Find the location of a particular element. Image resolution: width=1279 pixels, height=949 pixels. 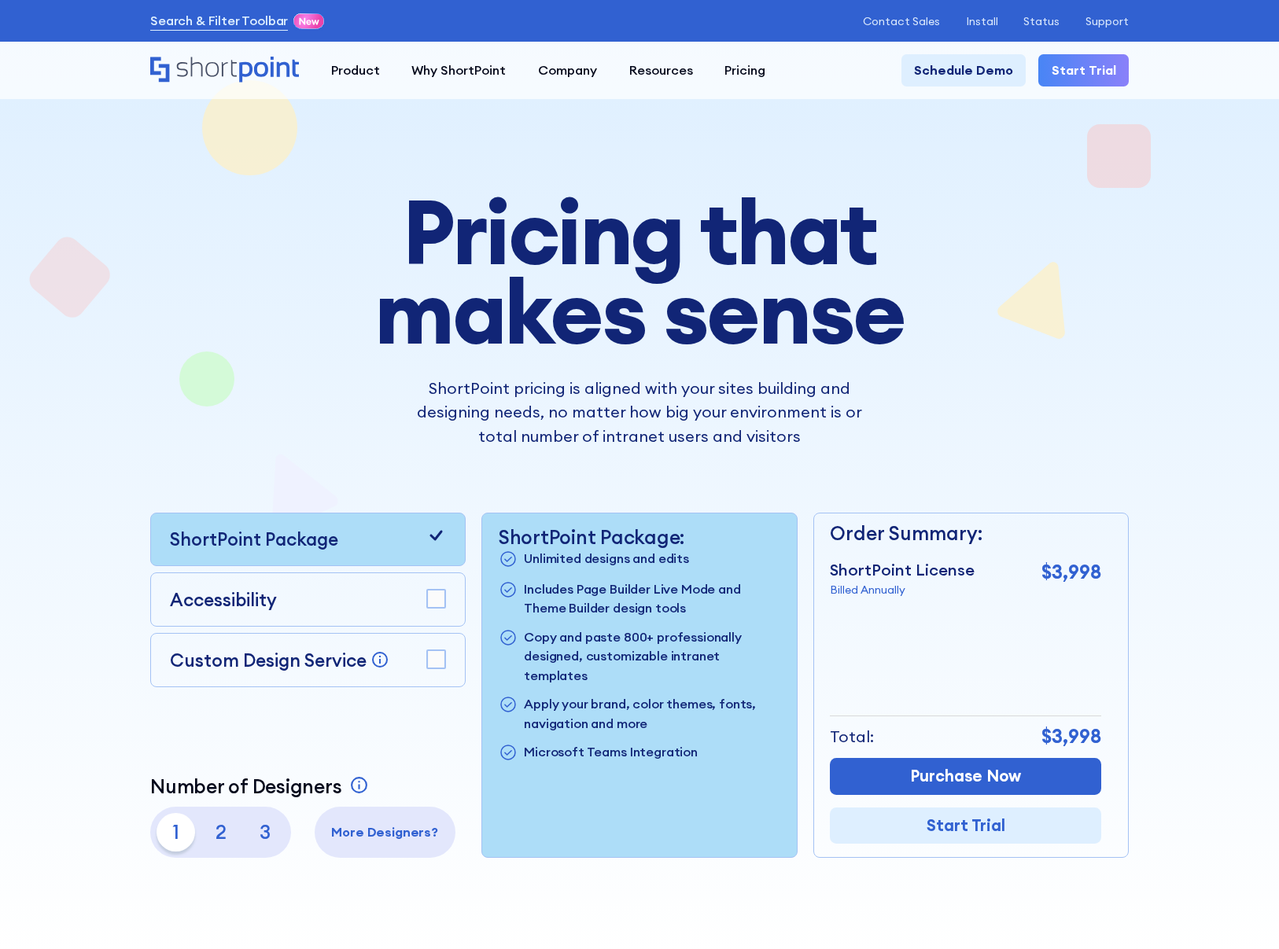

p: Support is located at coordinates (1107, 21).